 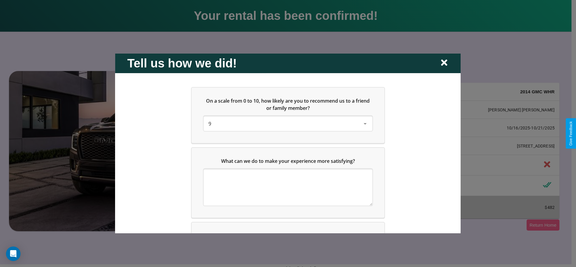 What do you see at coordinates (286, 236) in the screenshot?
I see `span: Which of the following features do you value the most in a vehicle?` at bounding box center [286, 236].